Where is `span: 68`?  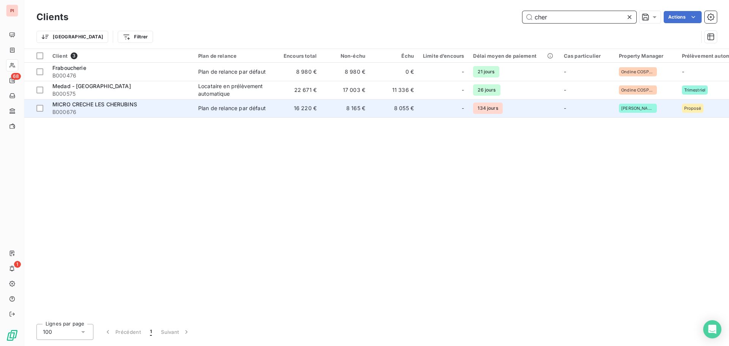 span: 68 is located at coordinates (16, 76).